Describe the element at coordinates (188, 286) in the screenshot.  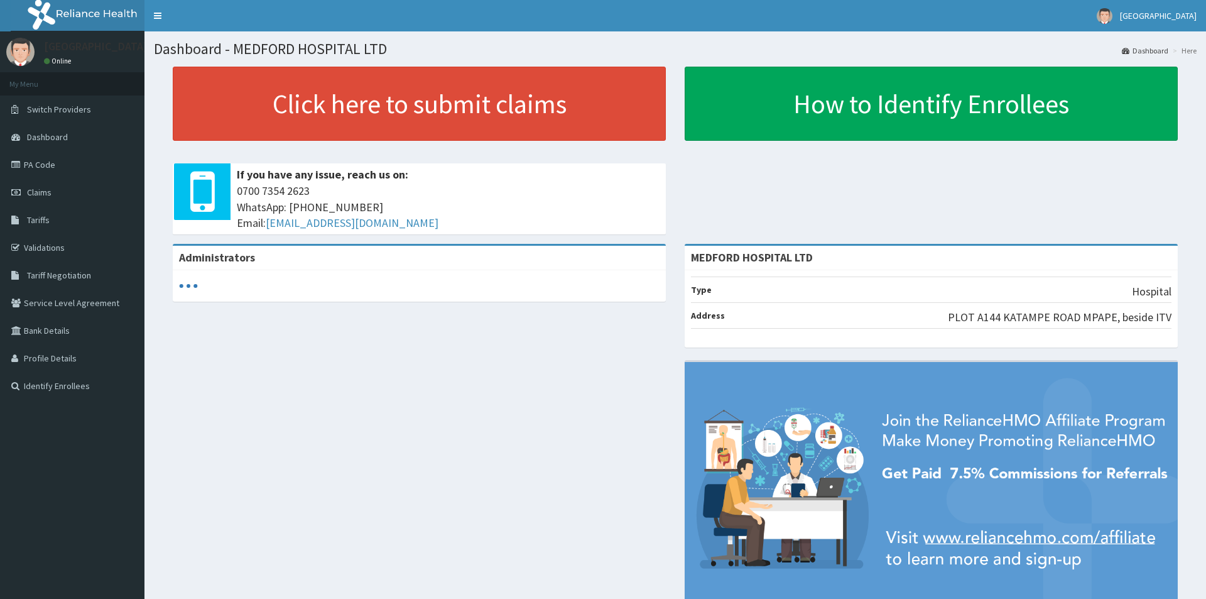
I see `svg: audio-loading` at that location.